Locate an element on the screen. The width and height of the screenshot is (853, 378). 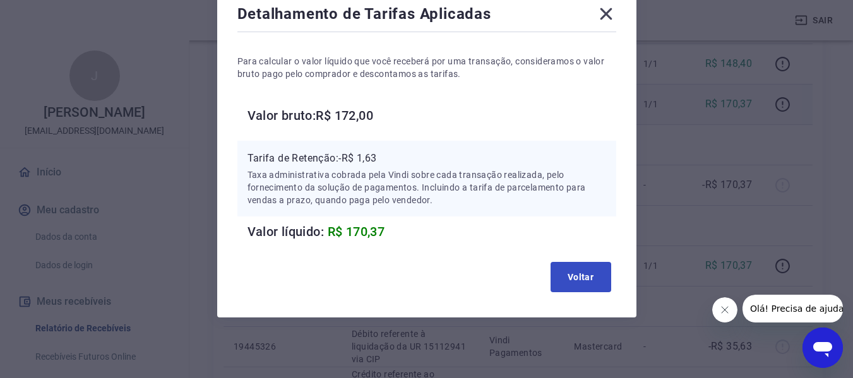
span: R$ 170,37 is located at coordinates (356, 232).